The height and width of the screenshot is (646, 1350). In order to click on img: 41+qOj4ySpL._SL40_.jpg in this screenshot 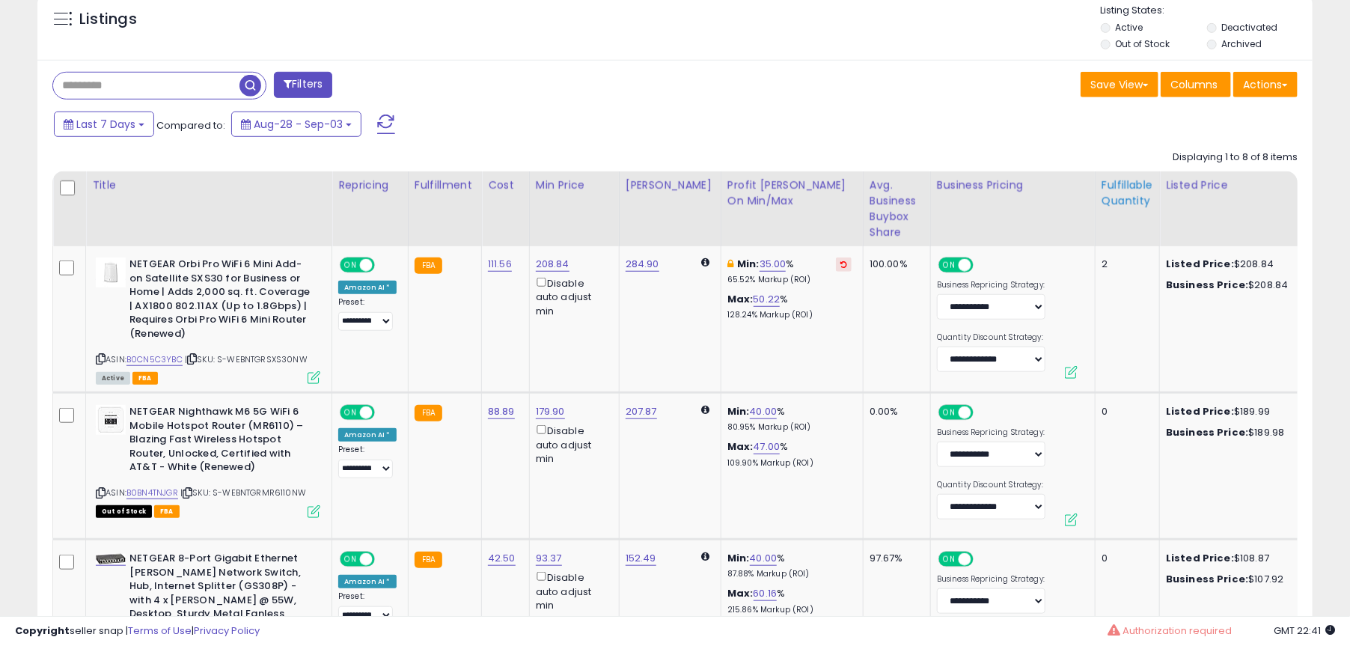, I will do `click(111, 559)`.